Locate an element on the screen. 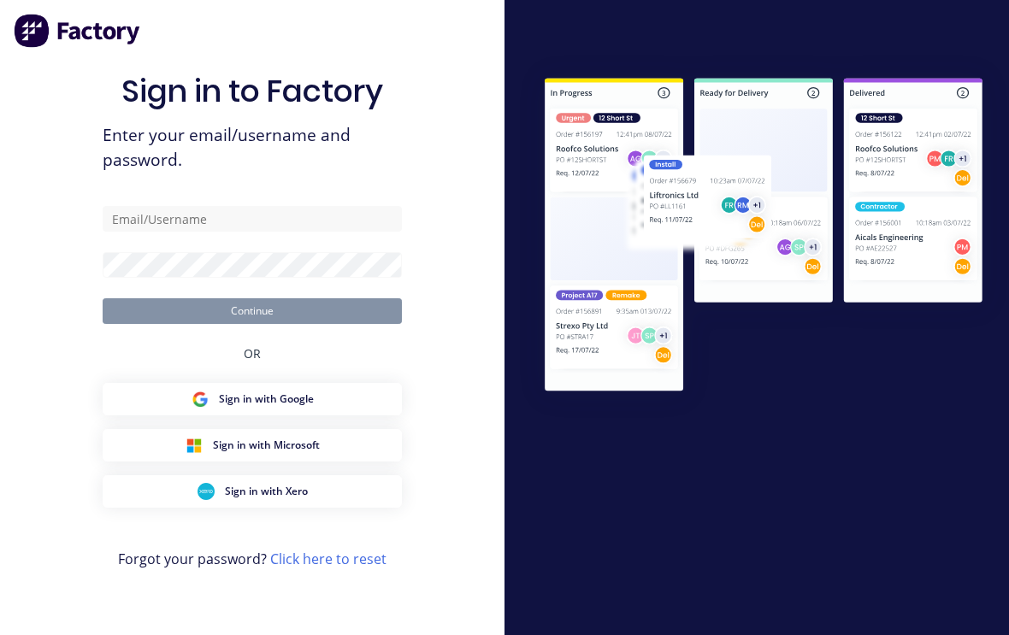 Image resolution: width=1009 pixels, height=635 pixels. button: Continue is located at coordinates (252, 311).